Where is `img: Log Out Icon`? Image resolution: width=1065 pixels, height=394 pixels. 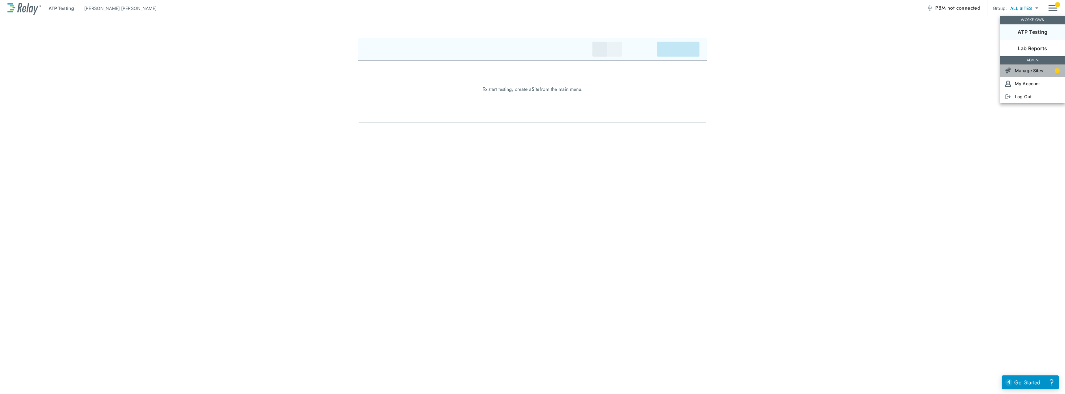 img: Log Out Icon is located at coordinates (1008, 97).